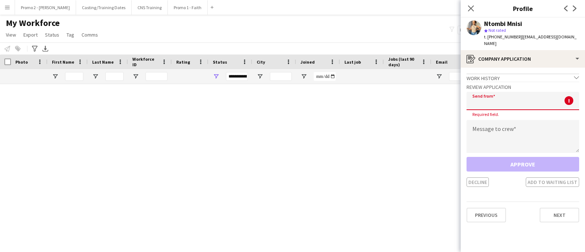 Image resolution: width=585 pixels, height=252 pixels. I want to click on span: City, so click(261, 62).